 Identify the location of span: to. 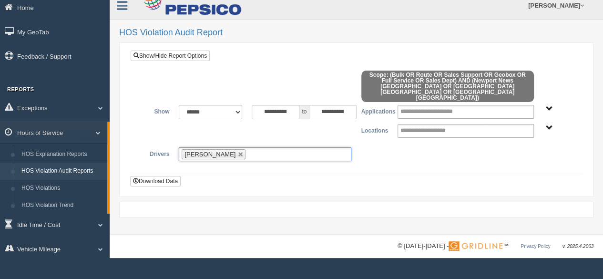
(304, 112).